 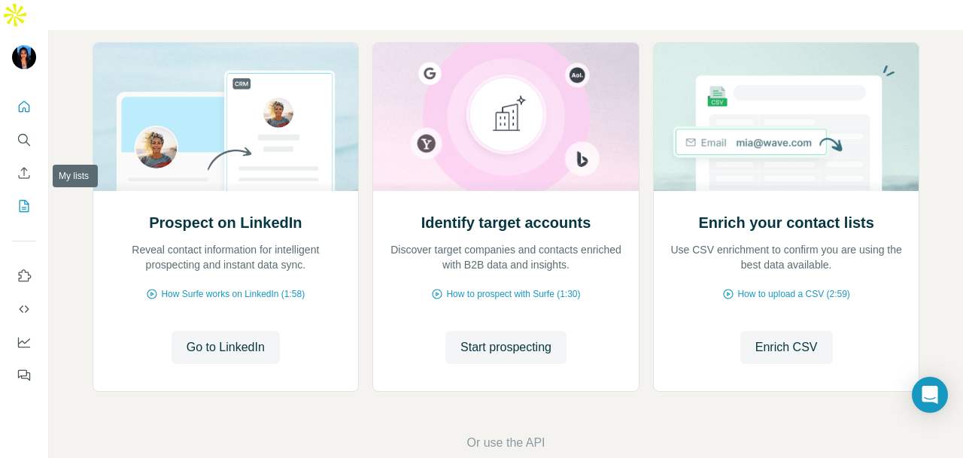 What do you see at coordinates (506, 443) in the screenshot?
I see `span: Or use the API` at bounding box center [506, 443].